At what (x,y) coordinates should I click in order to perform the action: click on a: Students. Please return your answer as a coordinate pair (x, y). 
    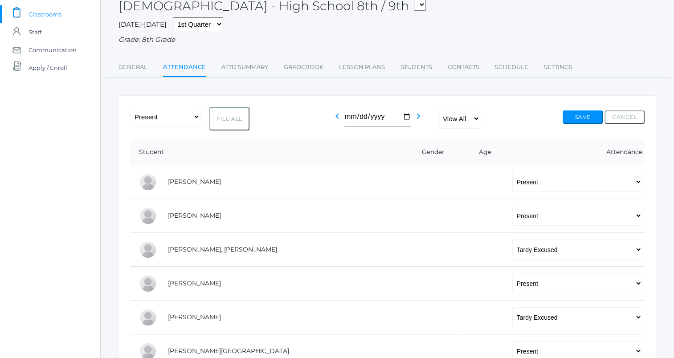
    Looking at the image, I should click on (416, 67).